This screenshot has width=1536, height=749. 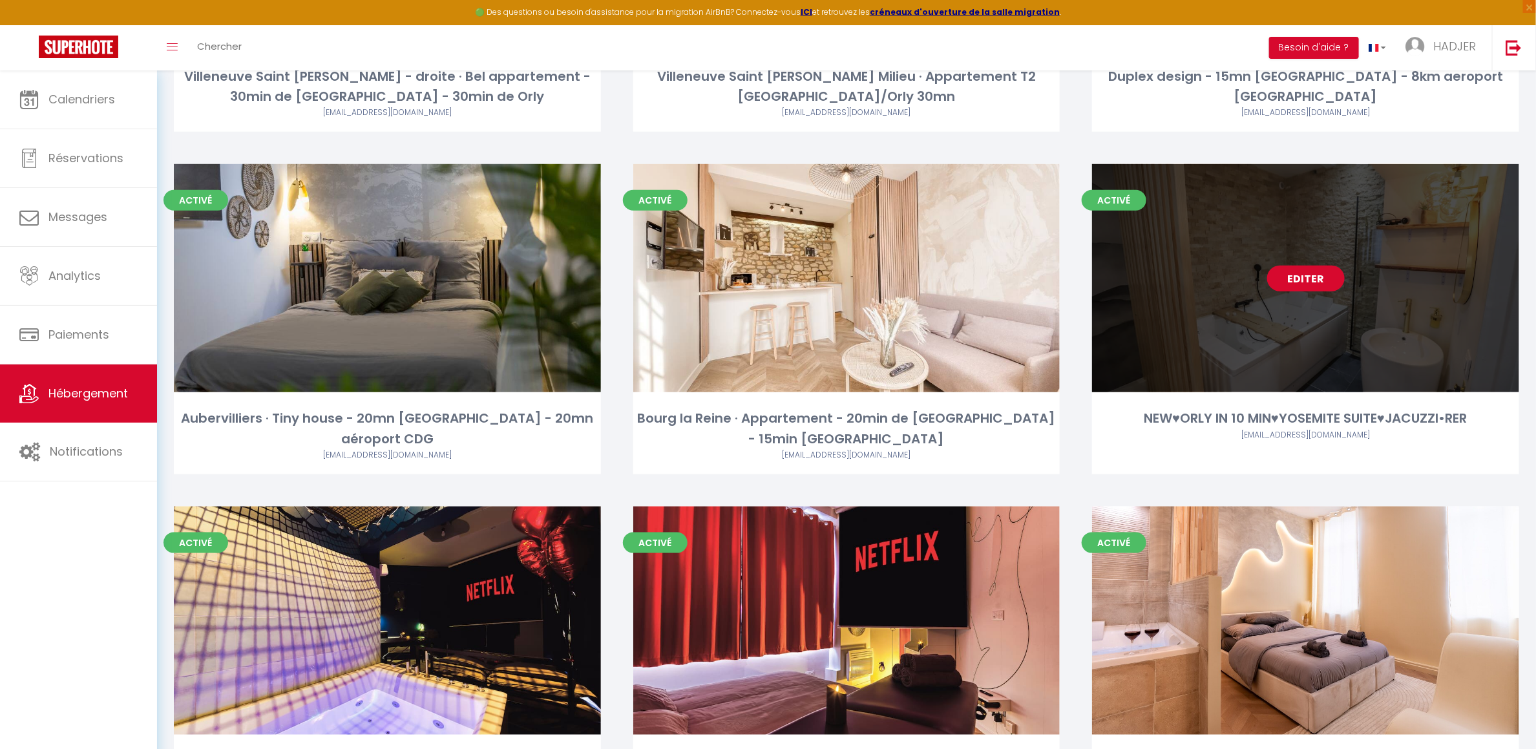 What do you see at coordinates (78, 47) in the screenshot?
I see `img: Super Booking` at bounding box center [78, 47].